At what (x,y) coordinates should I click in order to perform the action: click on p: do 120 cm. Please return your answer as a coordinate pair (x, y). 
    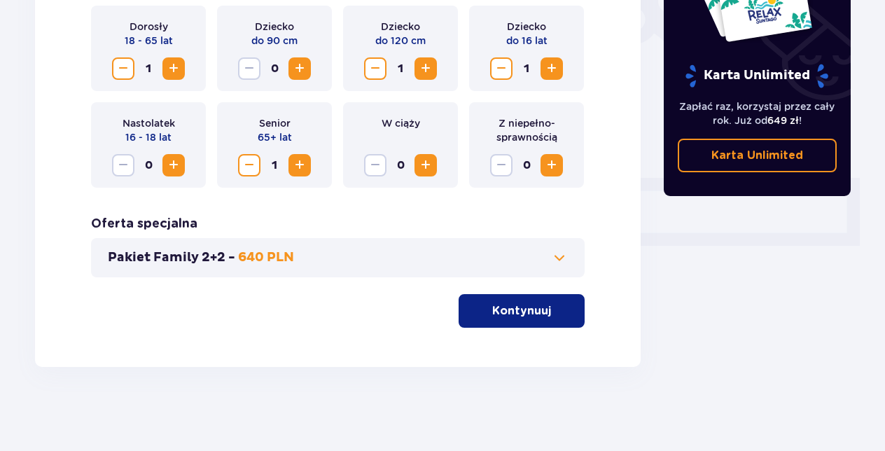
    Looking at the image, I should click on (401, 41).